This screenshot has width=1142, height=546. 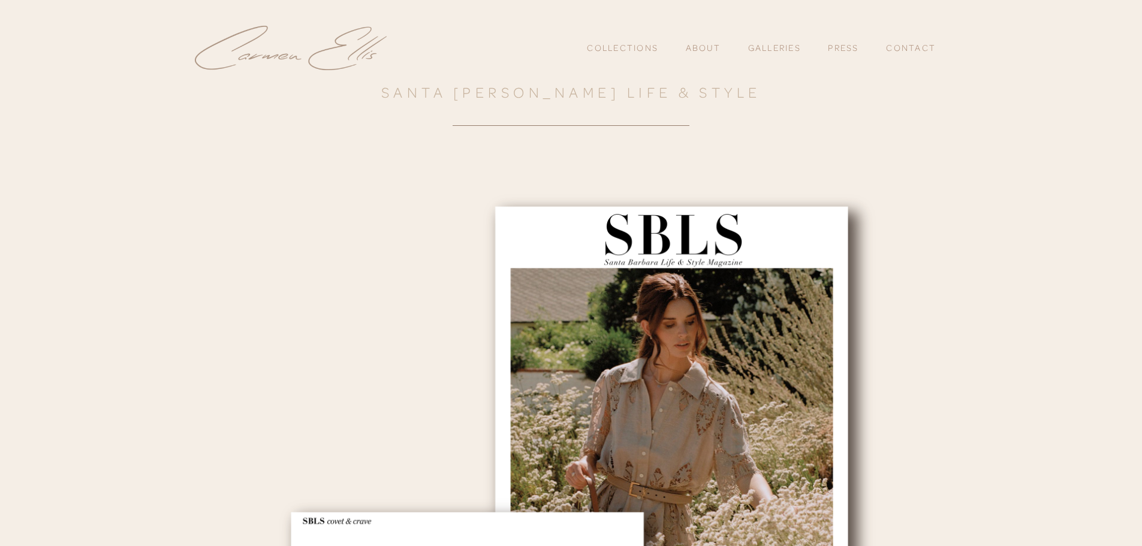 I want to click on a: Galleries, so click(x=775, y=47).